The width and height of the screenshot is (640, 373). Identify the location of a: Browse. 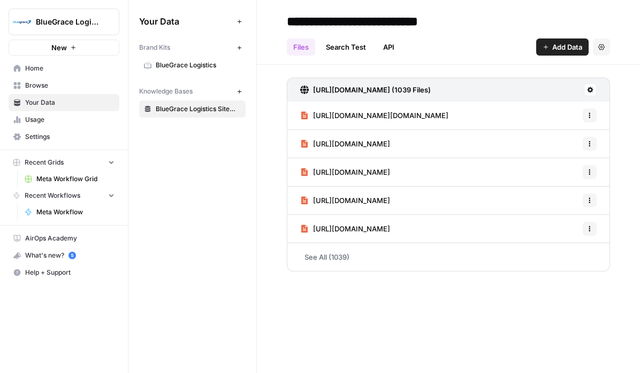
(64, 86).